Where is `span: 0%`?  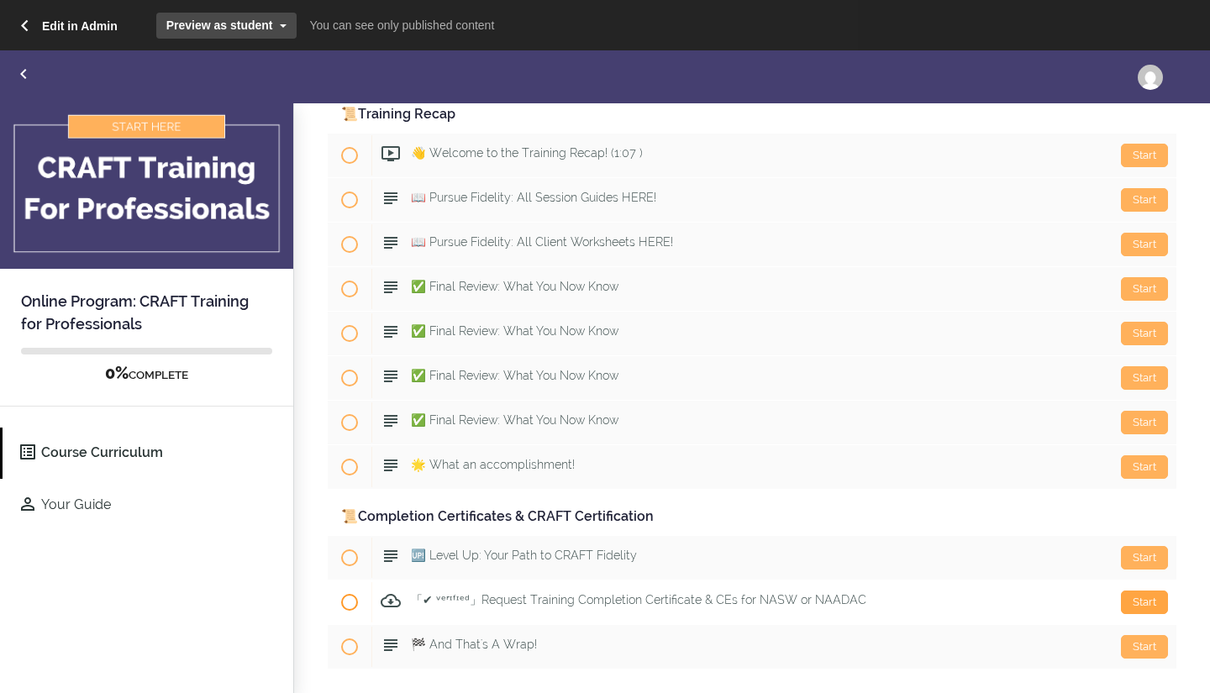 span: 0% is located at coordinates (117, 373).